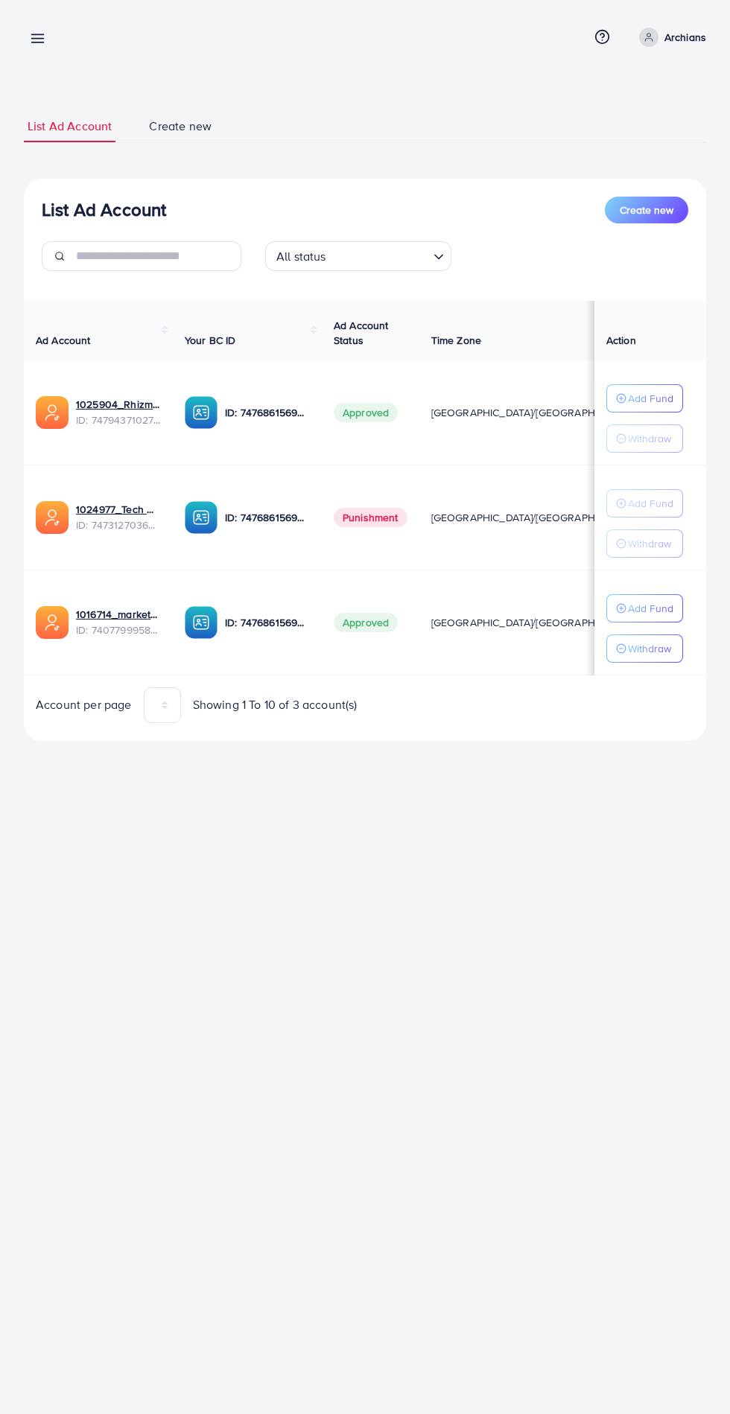 The height and width of the screenshot is (1414, 730). Describe the element at coordinates (370, 518) in the screenshot. I see `span: Punishment` at that location.